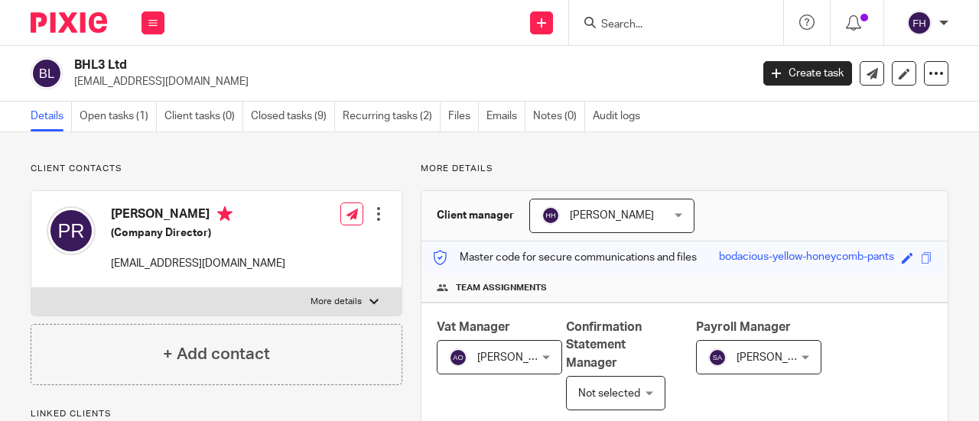 This screenshot has height=421, width=979. Describe the element at coordinates (203, 116) in the screenshot. I see `a: Client tasks (0)` at that location.